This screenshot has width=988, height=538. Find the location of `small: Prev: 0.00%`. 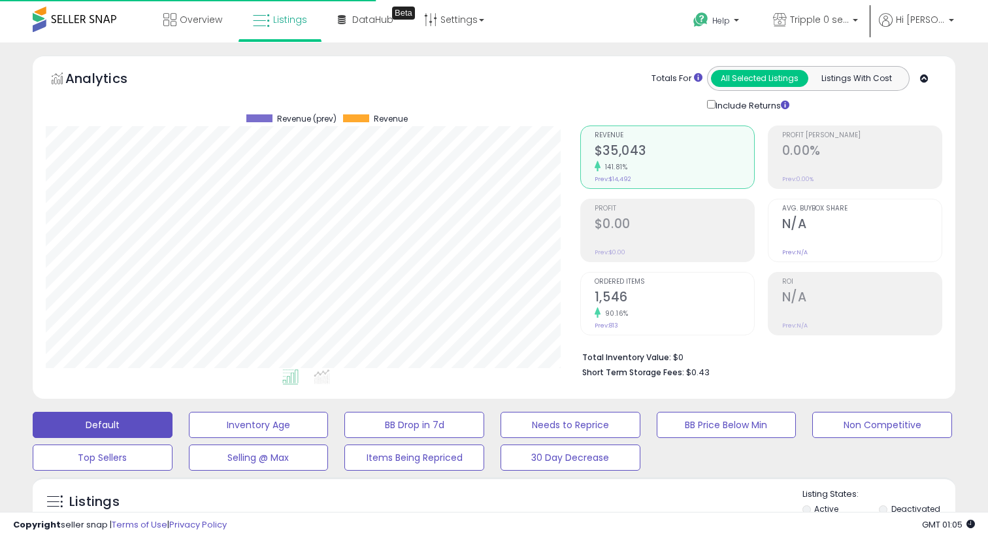

small: Prev: 0.00% is located at coordinates (798, 179).